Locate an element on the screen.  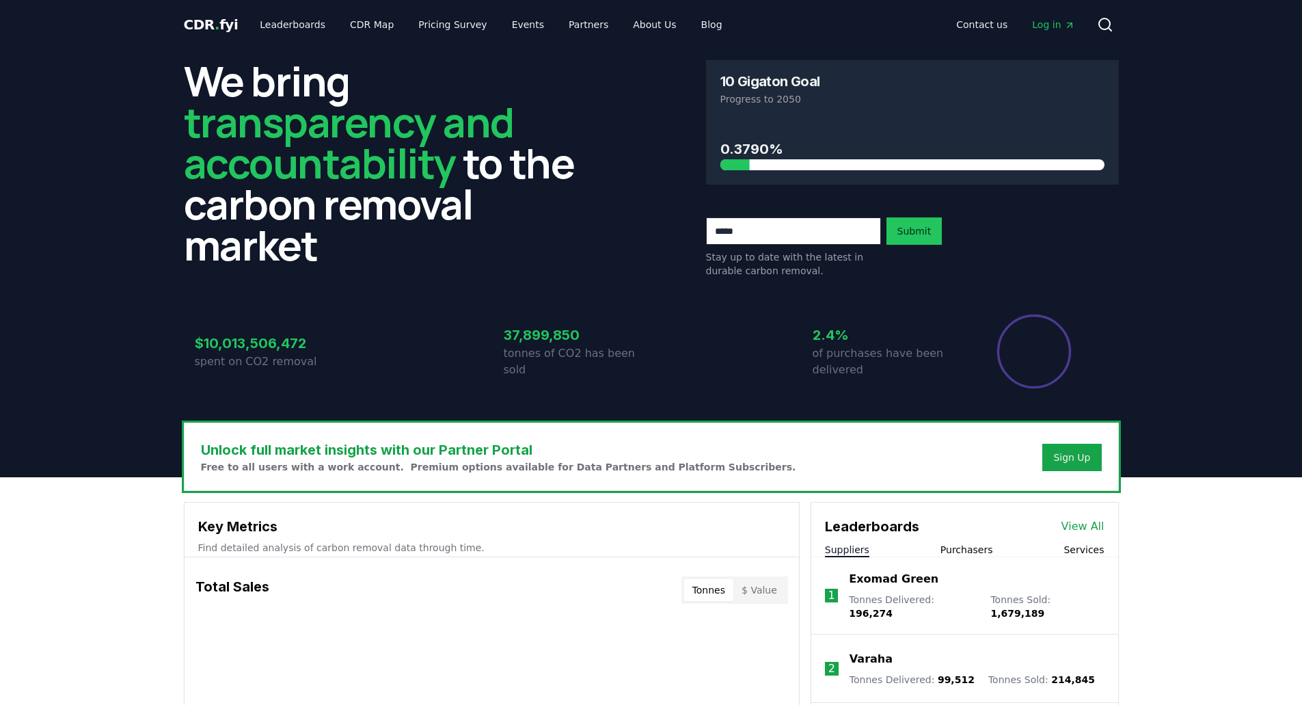
a: Leaderboards is located at coordinates (293, 25).